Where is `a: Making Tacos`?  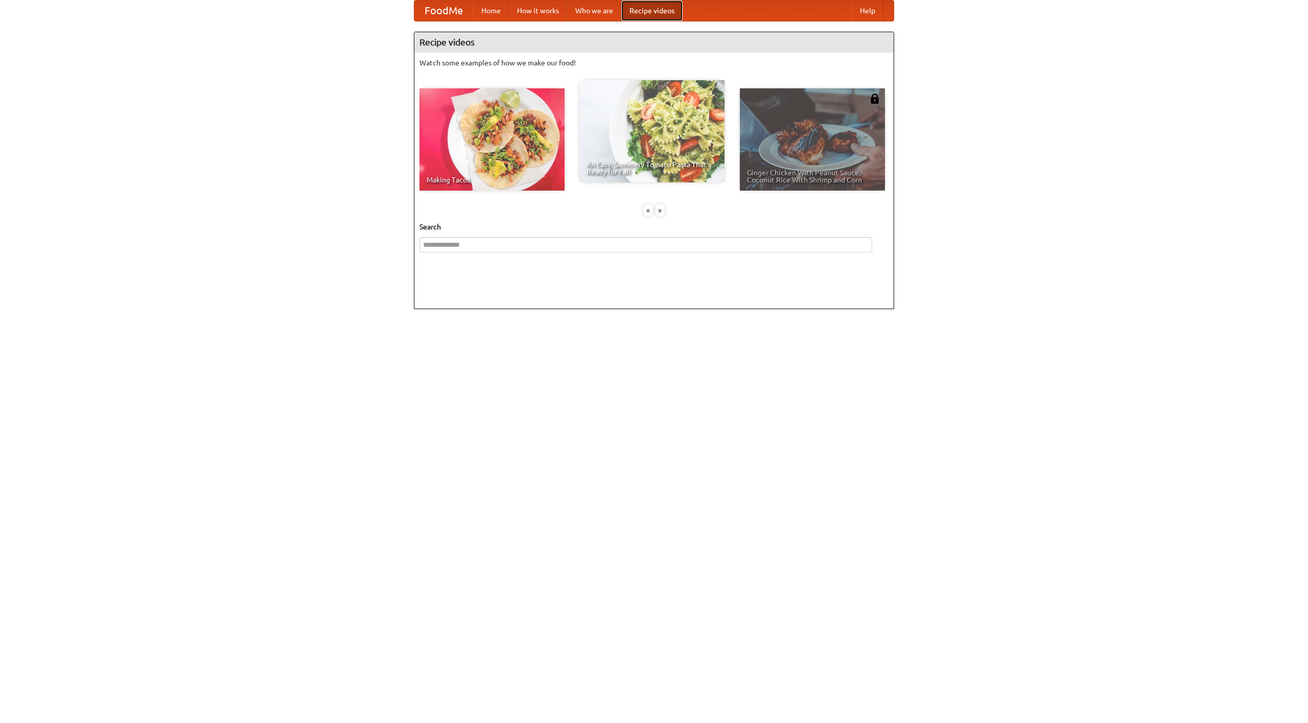 a: Making Tacos is located at coordinates (492, 139).